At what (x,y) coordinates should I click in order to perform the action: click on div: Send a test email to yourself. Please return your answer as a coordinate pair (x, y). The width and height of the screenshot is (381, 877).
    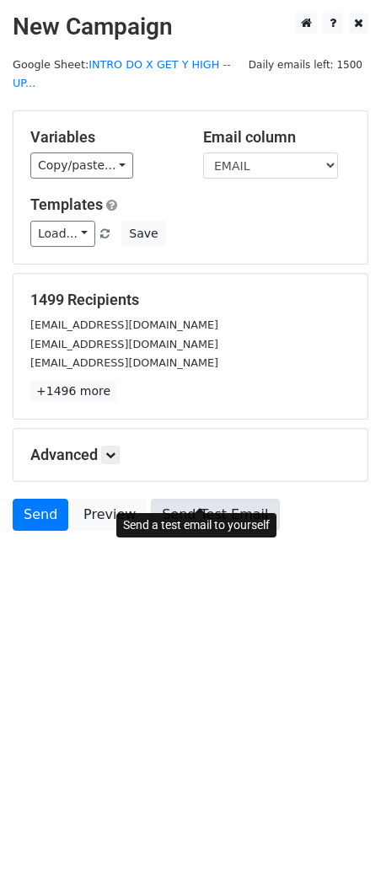
    Looking at the image, I should click on (196, 525).